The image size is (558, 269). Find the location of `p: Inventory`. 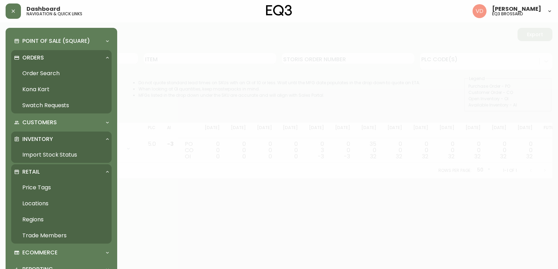

p: Inventory is located at coordinates (38, 139).